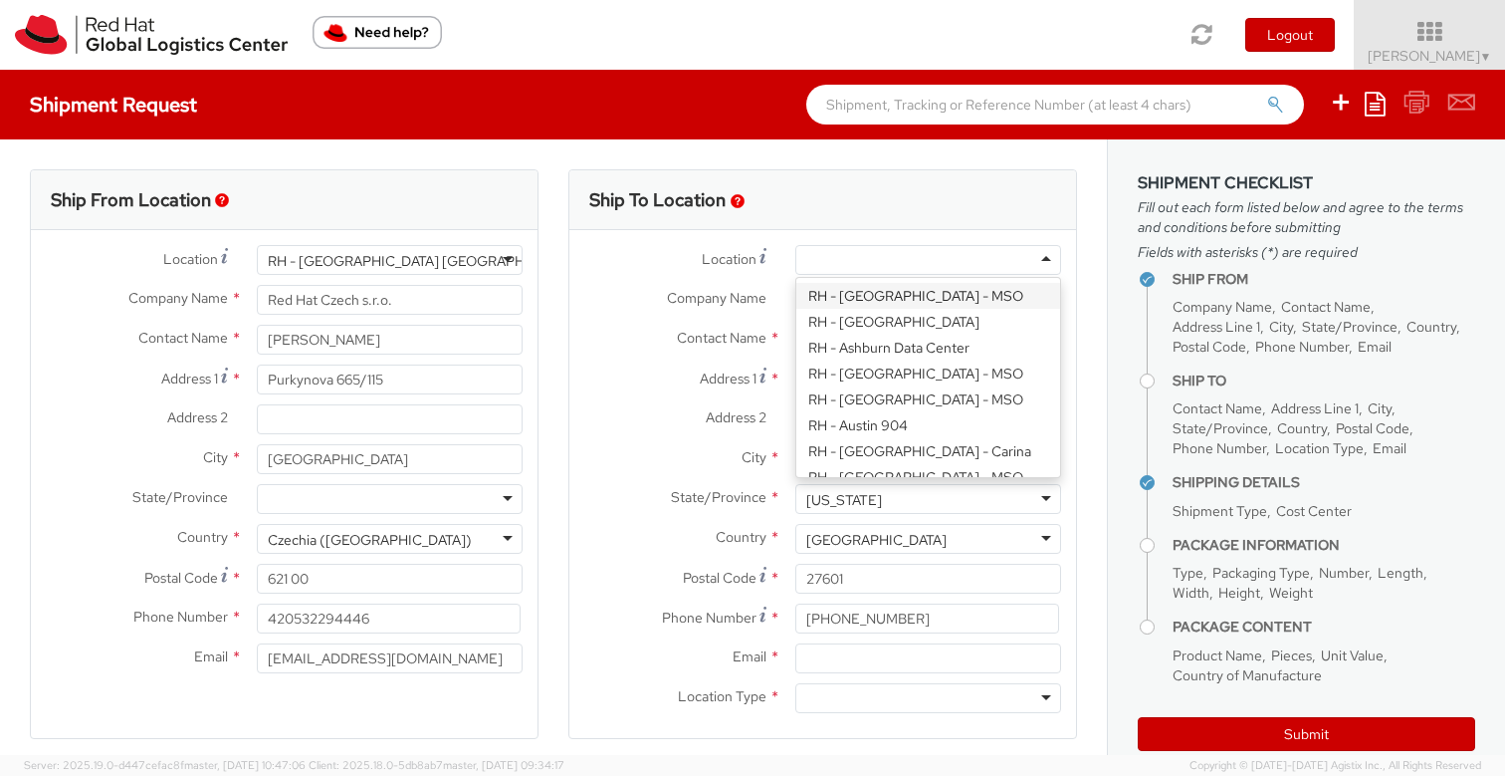 The height and width of the screenshot is (776, 1505). I want to click on span: Length, so click(1401, 572).